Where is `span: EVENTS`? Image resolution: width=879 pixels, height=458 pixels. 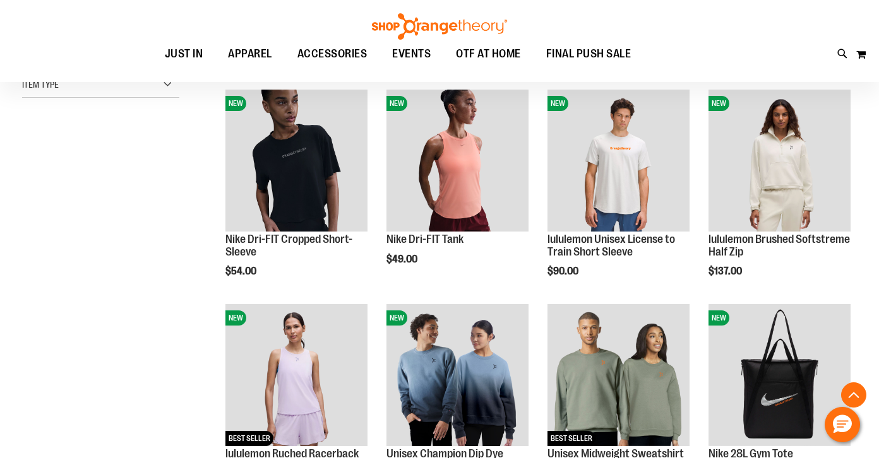 span: EVENTS is located at coordinates (411, 54).